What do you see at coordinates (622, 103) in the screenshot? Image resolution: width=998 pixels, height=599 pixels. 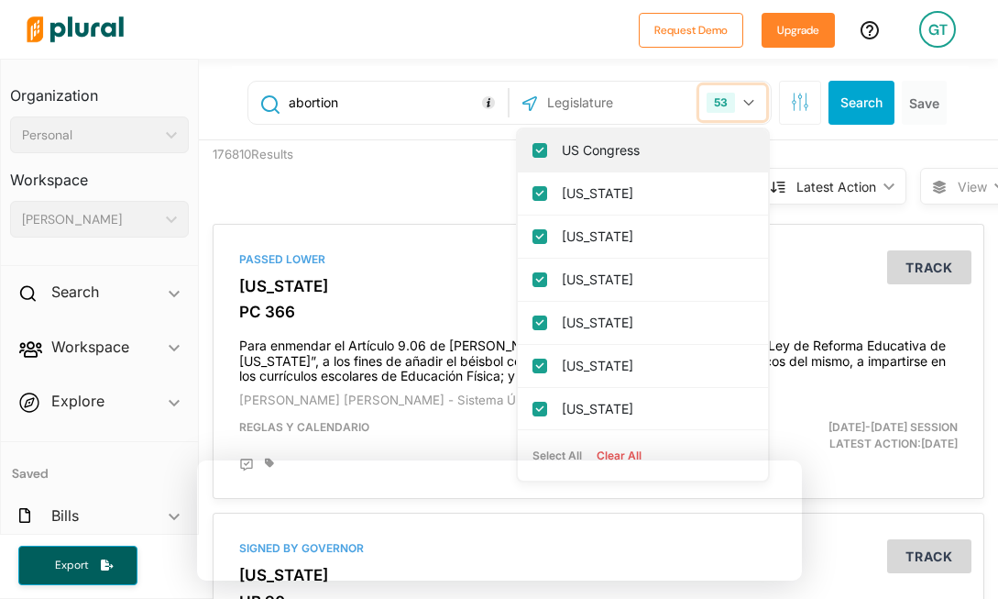 I see `input: Legislature` at bounding box center [622, 103].